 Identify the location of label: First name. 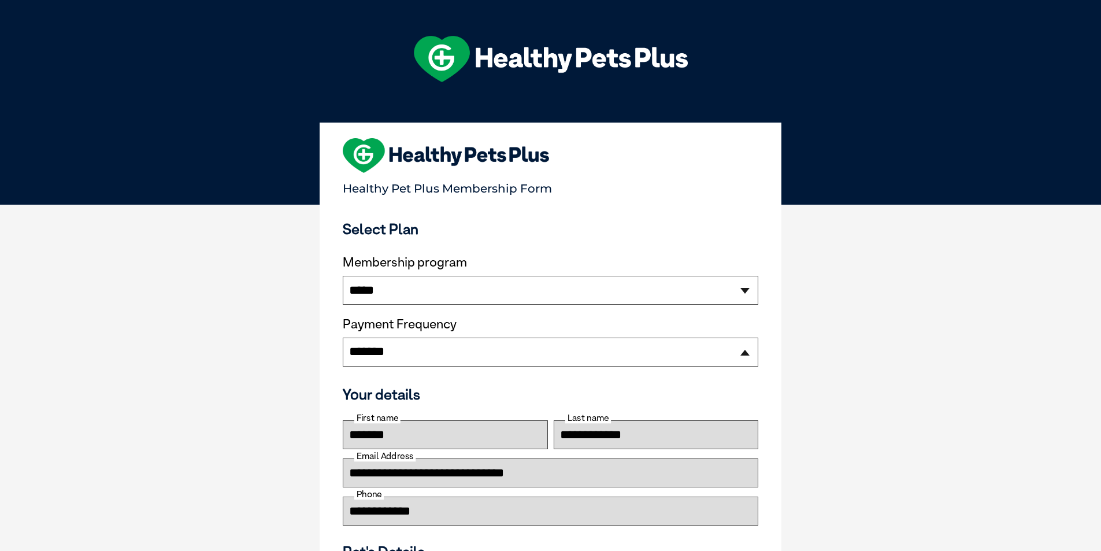
(377, 418).